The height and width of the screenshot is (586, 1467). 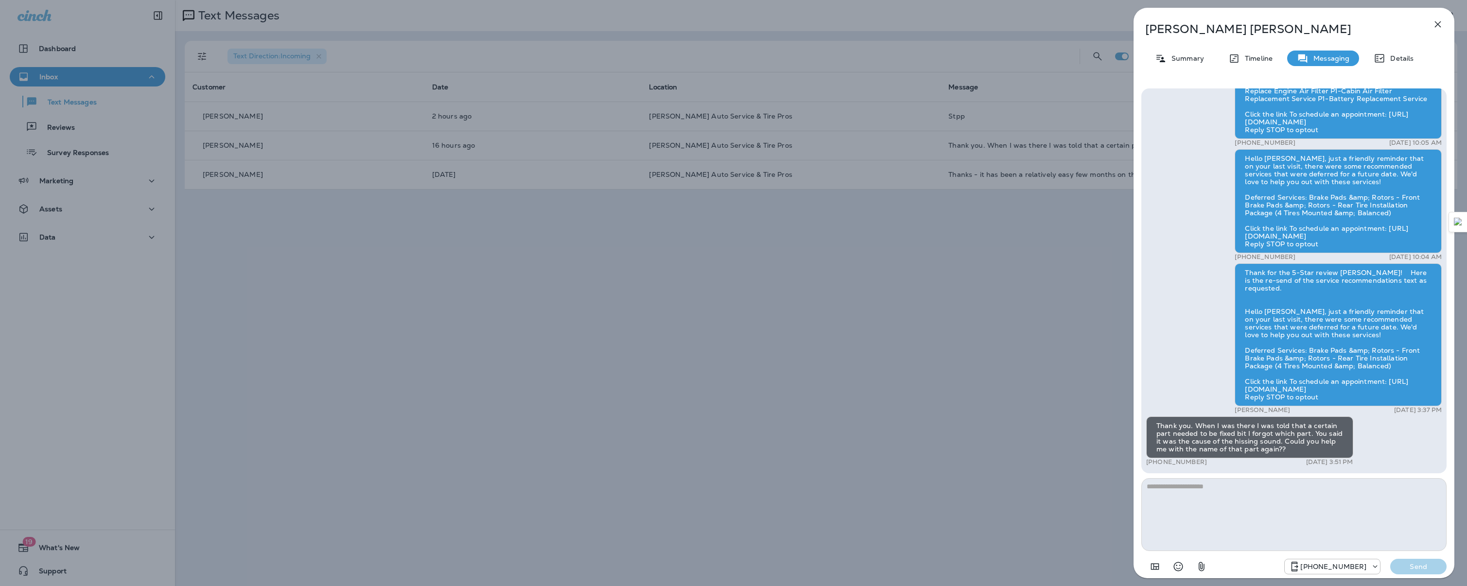 I want to click on p: Messaging, so click(x=1329, y=58).